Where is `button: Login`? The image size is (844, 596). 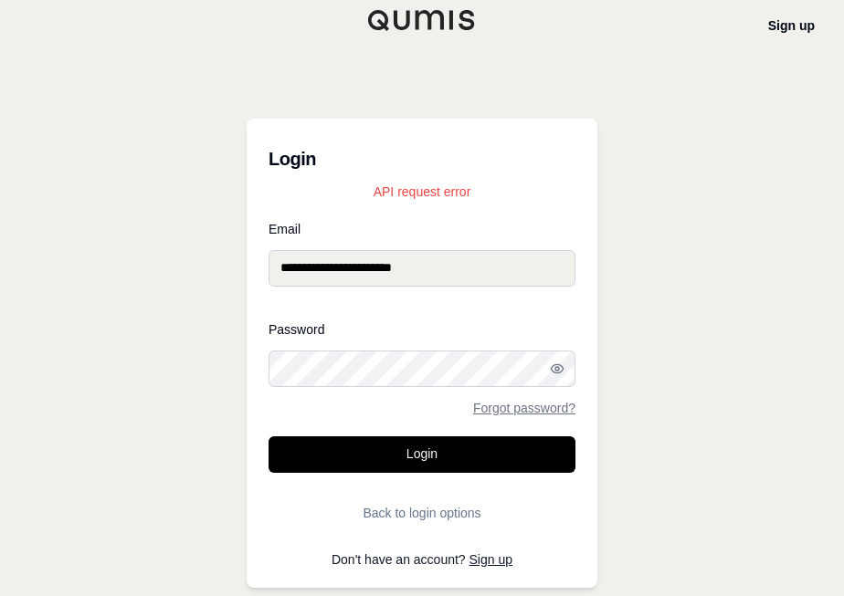 button: Login is located at coordinates (422, 455).